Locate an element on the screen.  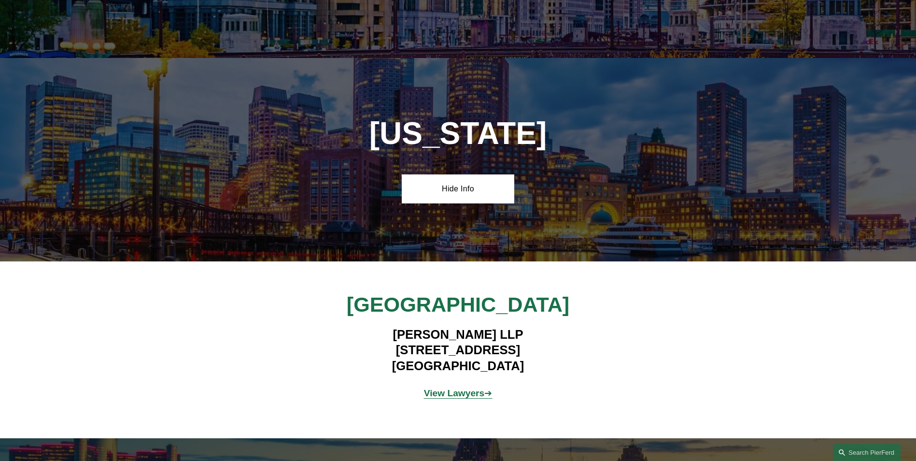
a: View Lawyers➔ is located at coordinates (458, 393).